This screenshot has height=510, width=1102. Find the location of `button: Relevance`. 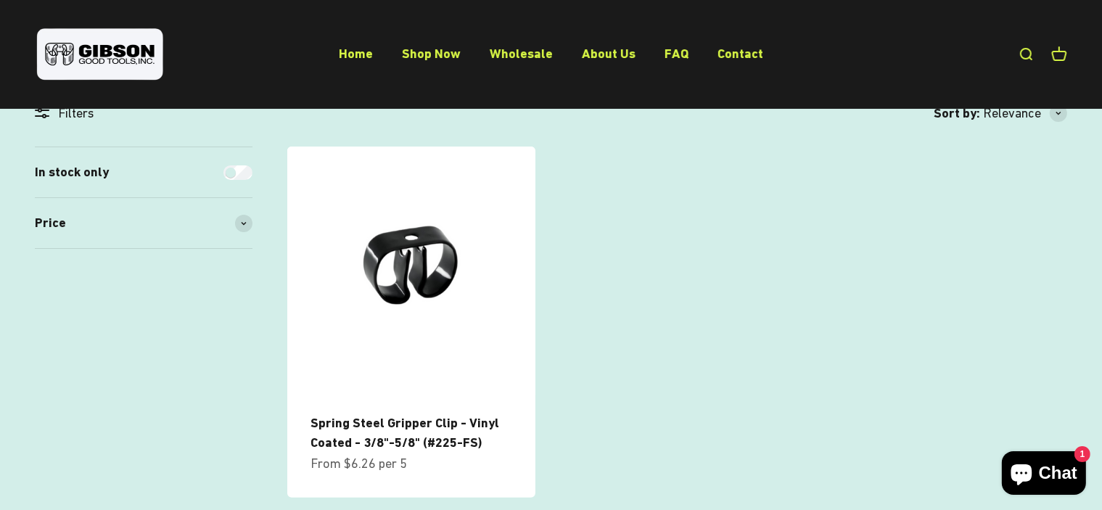

button: Relevance is located at coordinates (1025, 113).